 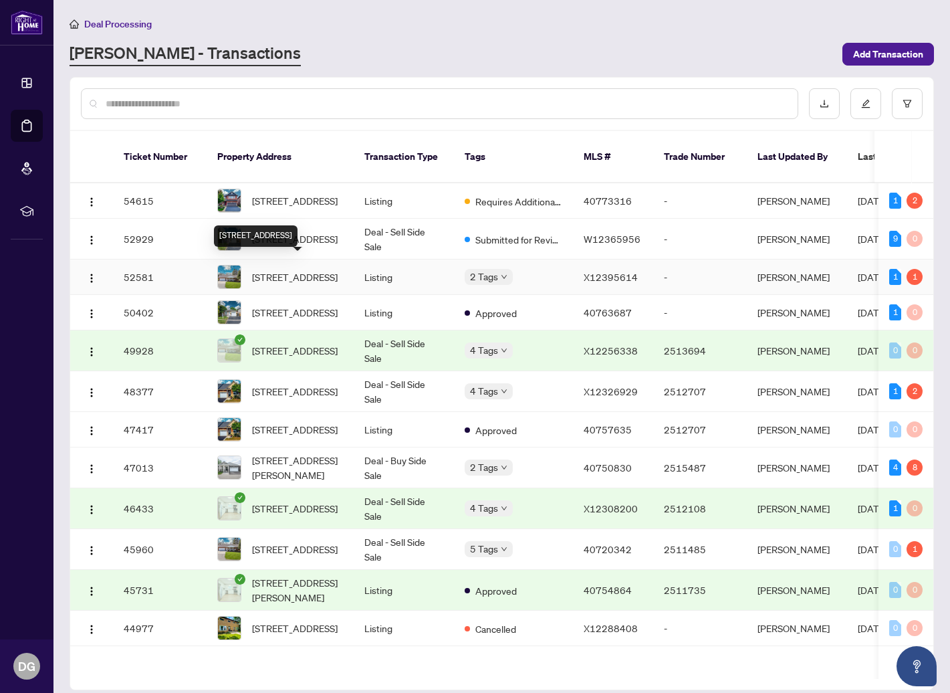 What do you see at coordinates (610, 628) in the screenshot?
I see `span: X12288408` at bounding box center [610, 628].